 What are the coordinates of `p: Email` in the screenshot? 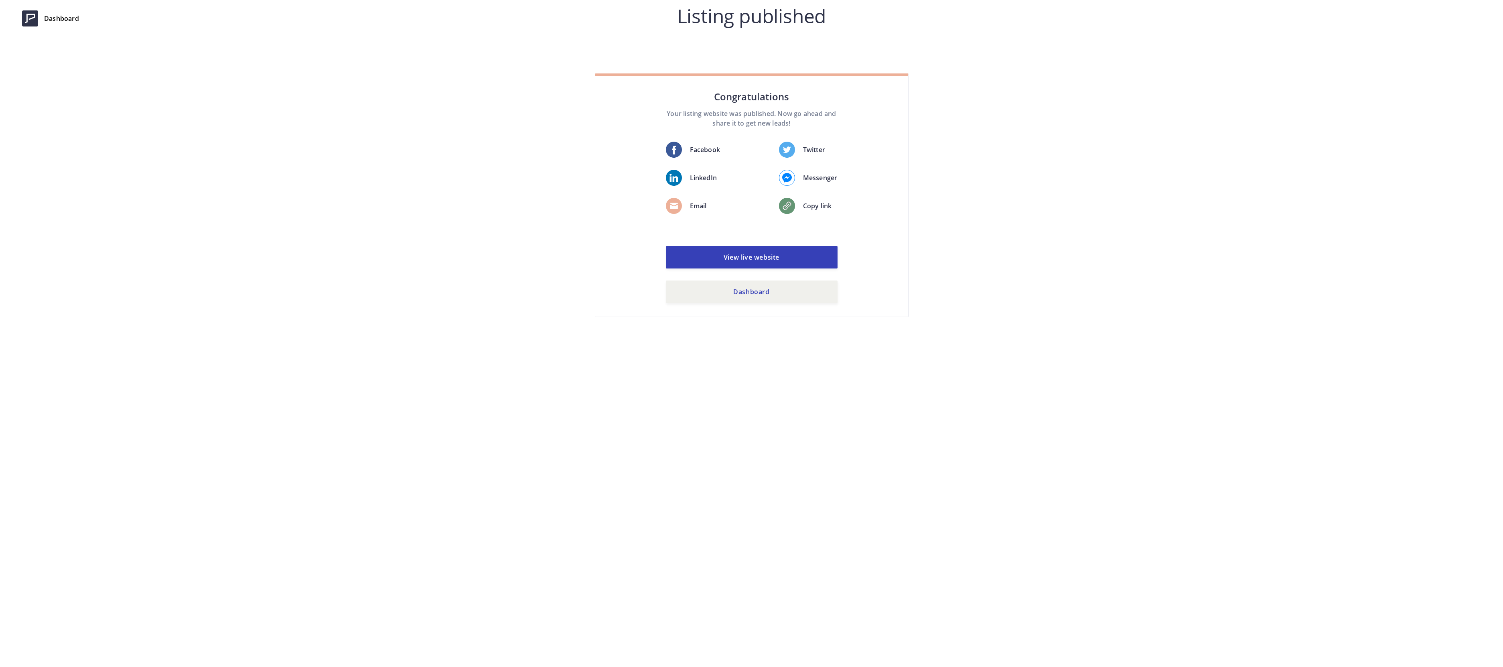 It's located at (698, 206).